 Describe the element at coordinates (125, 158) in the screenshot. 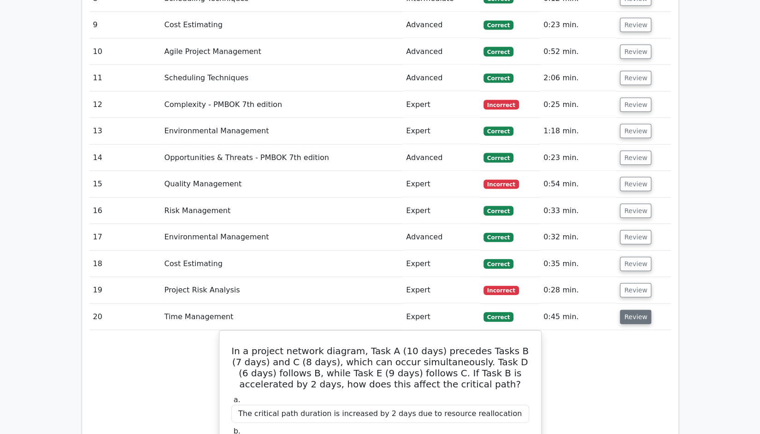

I see `td: 14` at that location.